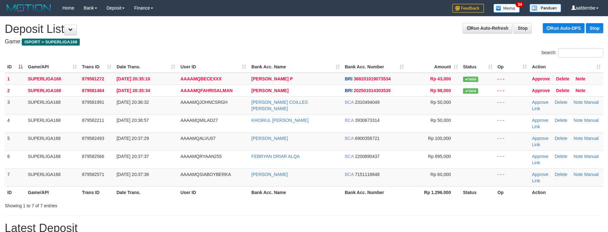  Describe the element at coordinates (566, 192) in the screenshot. I see `th: Action` at that location.